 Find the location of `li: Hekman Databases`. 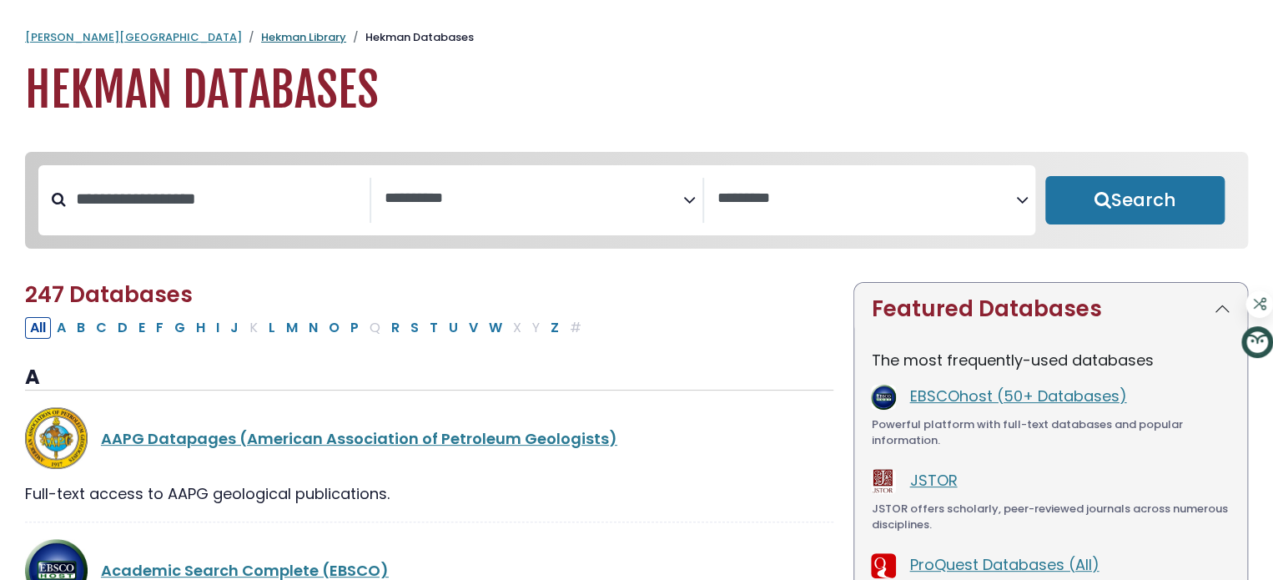

li: Hekman Databases is located at coordinates (410, 38).